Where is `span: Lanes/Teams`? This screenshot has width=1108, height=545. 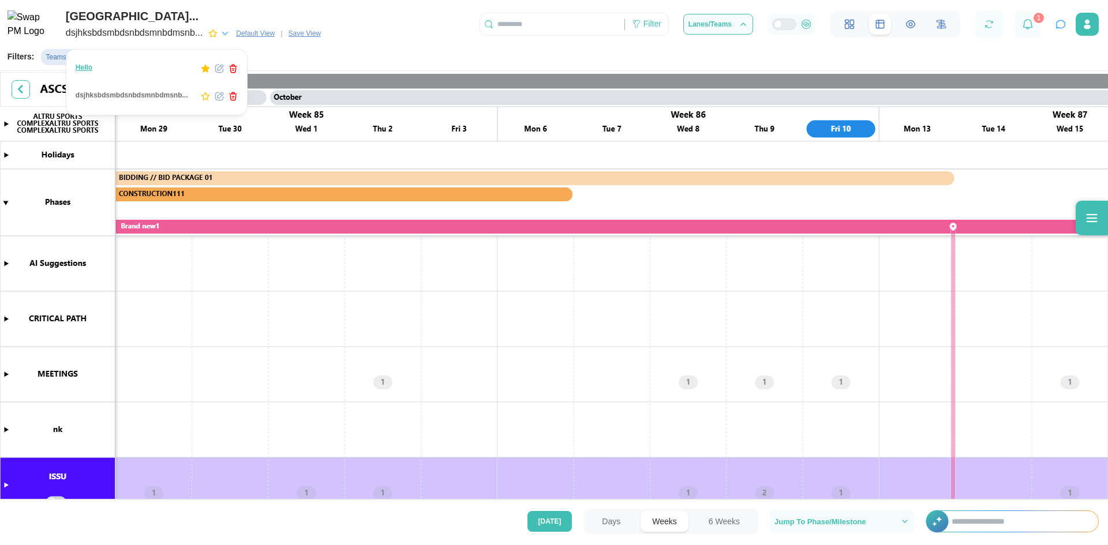 span: Lanes/Teams is located at coordinates (710, 24).